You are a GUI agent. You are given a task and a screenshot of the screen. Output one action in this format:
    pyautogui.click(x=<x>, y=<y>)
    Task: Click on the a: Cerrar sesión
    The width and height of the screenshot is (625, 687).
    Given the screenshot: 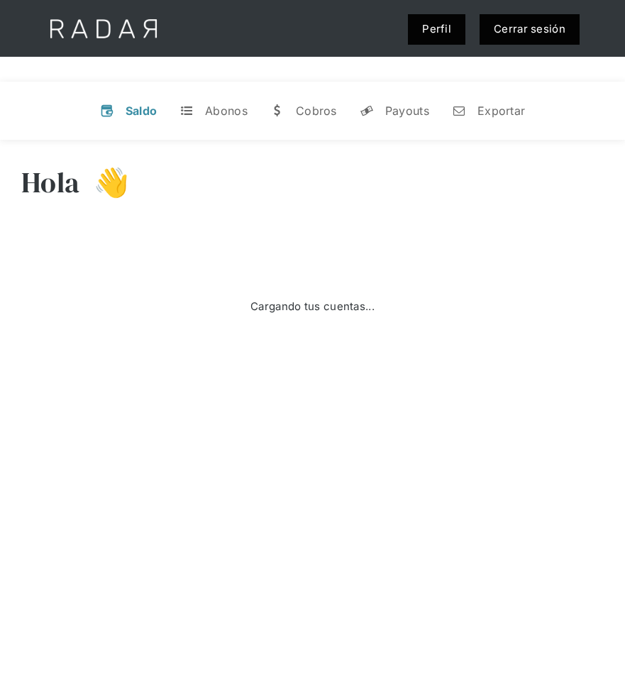 What is the action you would take?
    pyautogui.click(x=530, y=29)
    